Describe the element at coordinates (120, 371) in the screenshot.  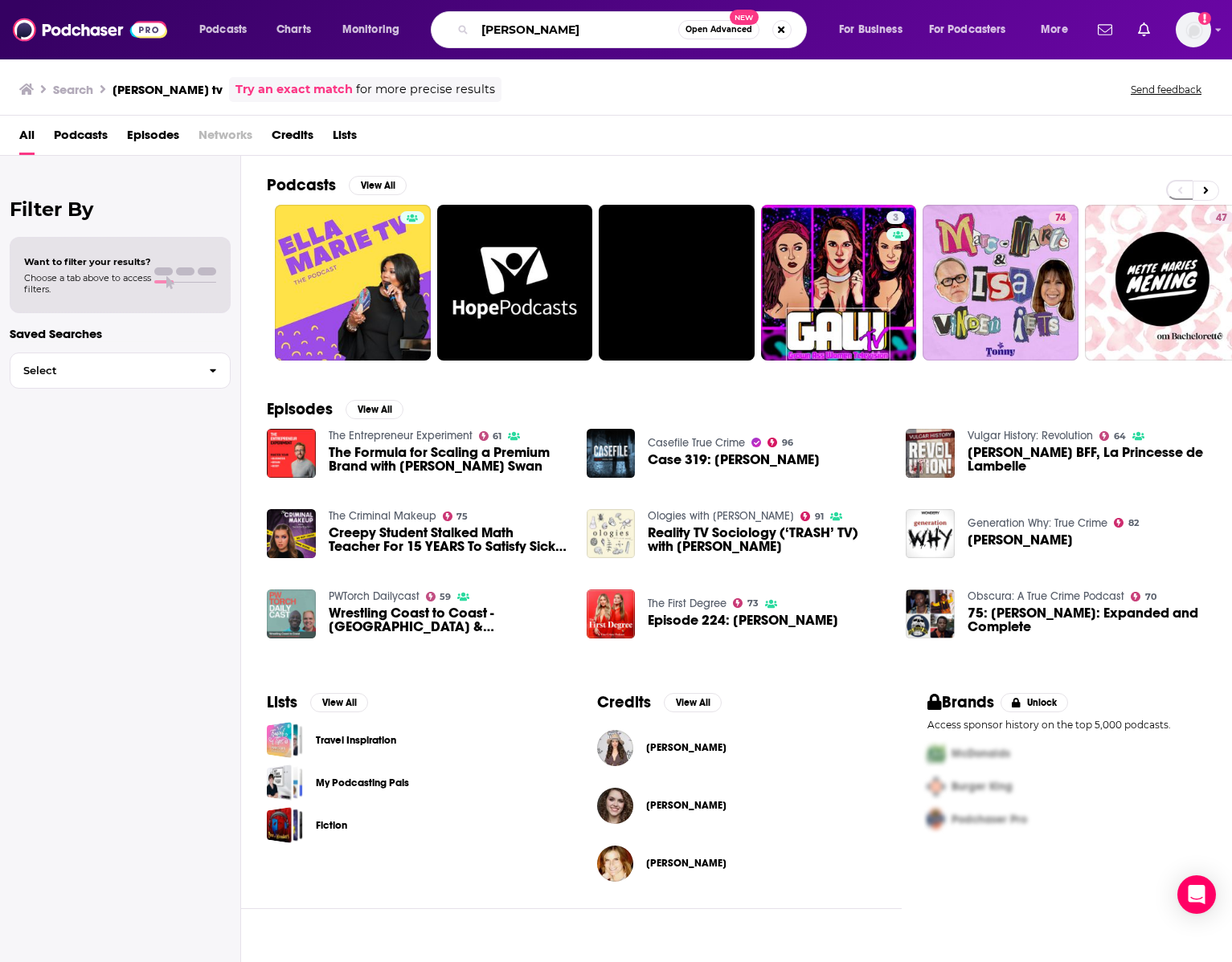
I see `button: Select` at that location.